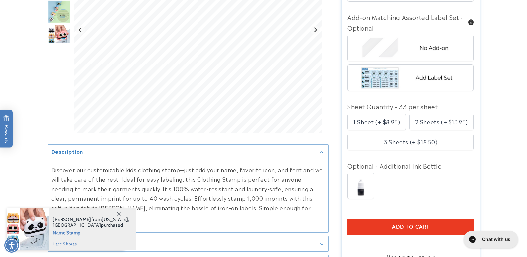 Image resolution: width=527 pixels, height=257 pixels. What do you see at coordinates (188, 152) in the screenshot?
I see `summary: Description` at bounding box center [188, 152].